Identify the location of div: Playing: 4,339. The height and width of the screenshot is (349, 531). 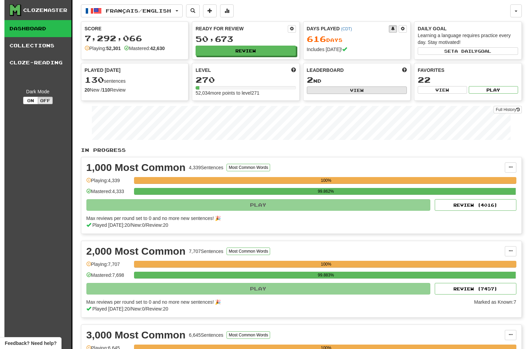
(109, 182).